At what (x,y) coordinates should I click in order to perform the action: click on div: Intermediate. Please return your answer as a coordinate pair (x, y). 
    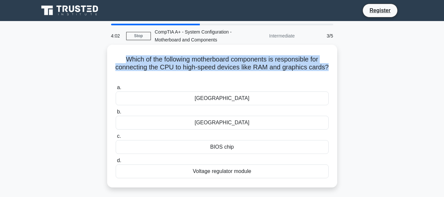
    Looking at the image, I should click on (270, 36).